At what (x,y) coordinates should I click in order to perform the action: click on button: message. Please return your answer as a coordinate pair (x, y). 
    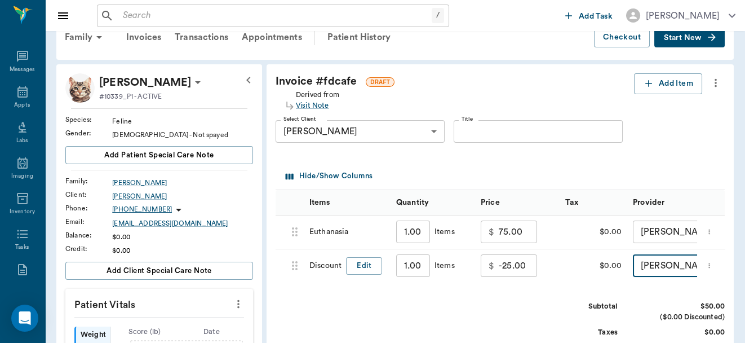
    Looking at the image, I should click on (549, 265).